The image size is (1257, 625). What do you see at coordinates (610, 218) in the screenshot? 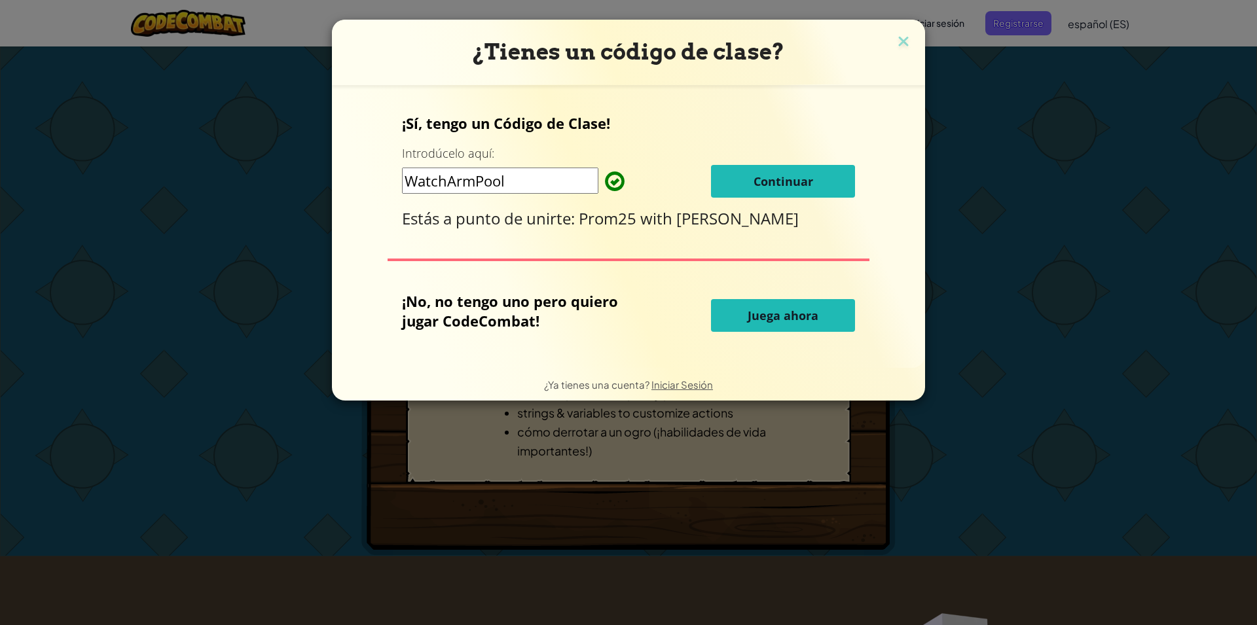
I see `span: Prom25` at bounding box center [610, 218].